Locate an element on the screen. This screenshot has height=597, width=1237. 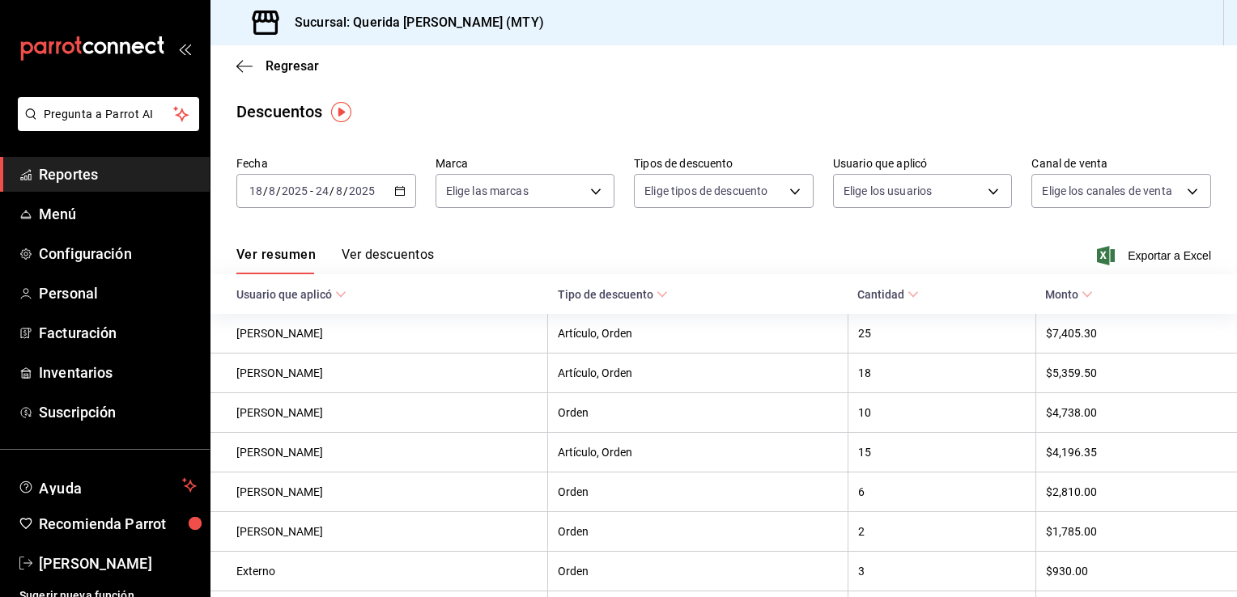
label: Marca is located at coordinates (525, 164).